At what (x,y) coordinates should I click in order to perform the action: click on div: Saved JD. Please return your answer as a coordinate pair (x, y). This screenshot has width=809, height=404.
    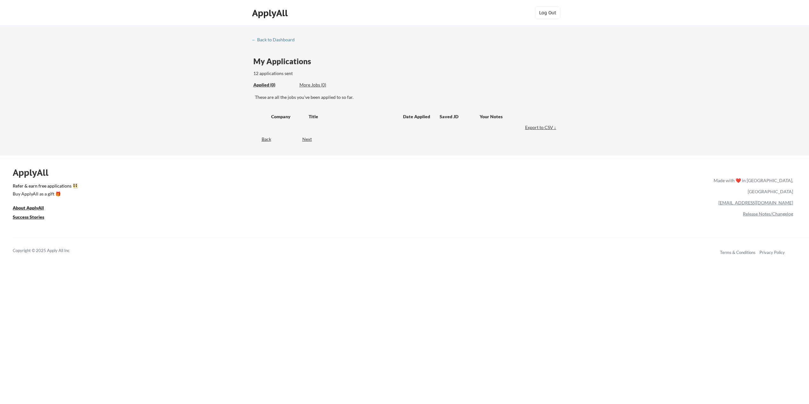
    Looking at the image, I should click on (460, 116).